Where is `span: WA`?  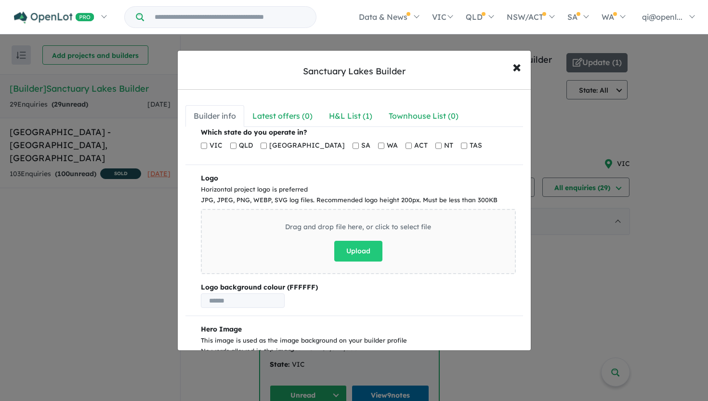
span: WA is located at coordinates (392, 146).